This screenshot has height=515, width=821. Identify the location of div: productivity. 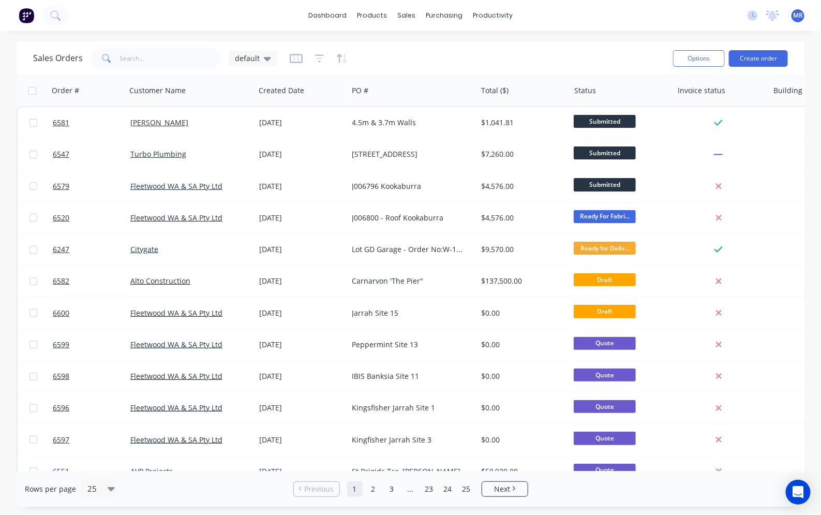
(492, 16).